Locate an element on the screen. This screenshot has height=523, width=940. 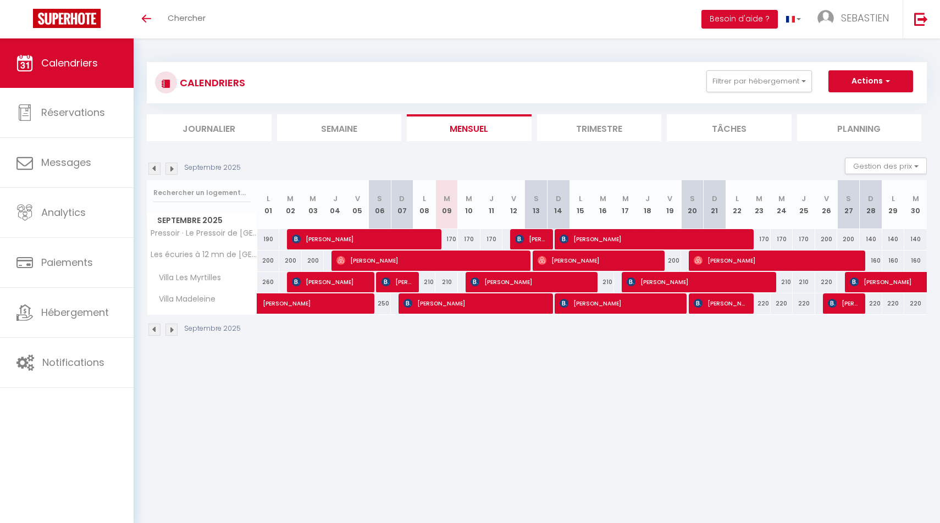
th: 04 is located at coordinates (335, 205).